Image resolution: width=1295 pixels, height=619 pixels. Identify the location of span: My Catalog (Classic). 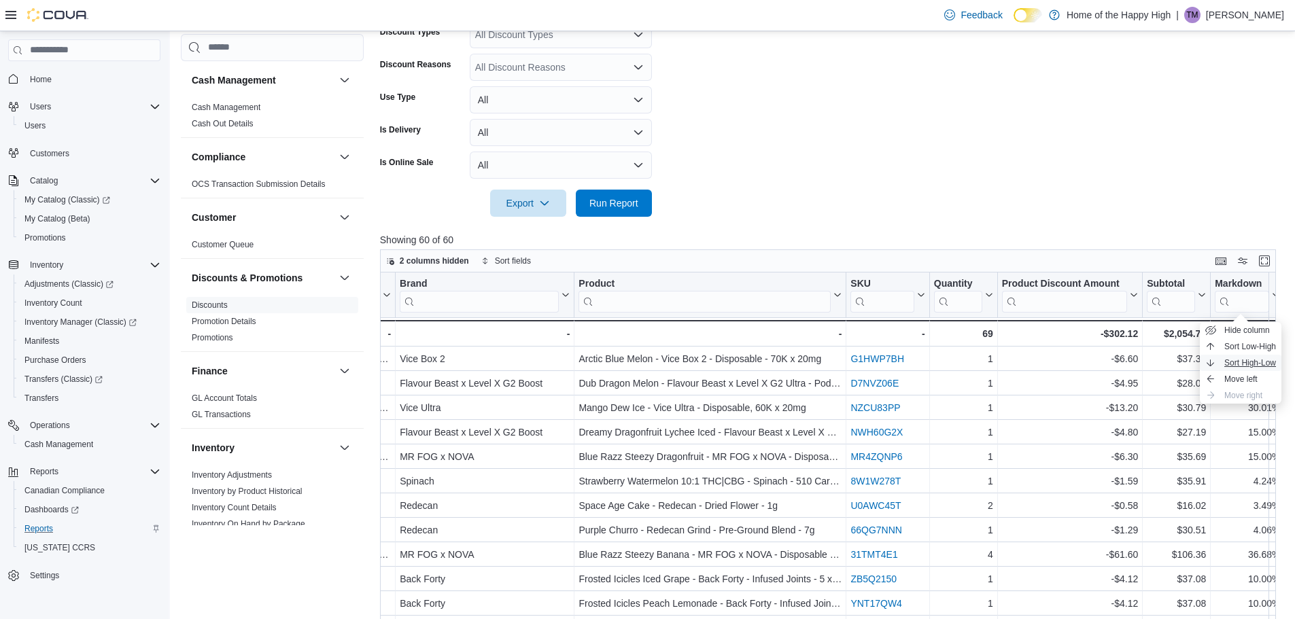
(90, 200).